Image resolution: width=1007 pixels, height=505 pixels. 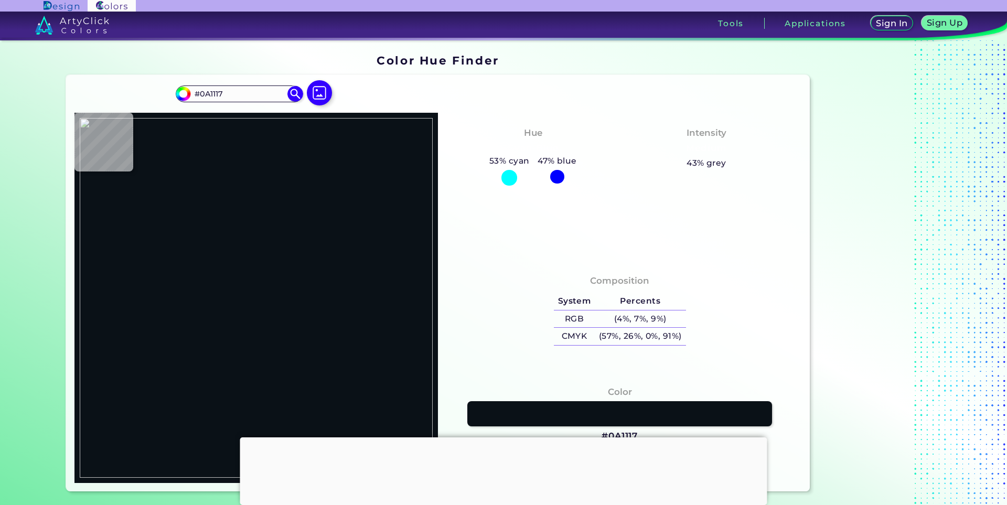 I want to click on h4: Color, so click(x=620, y=392).